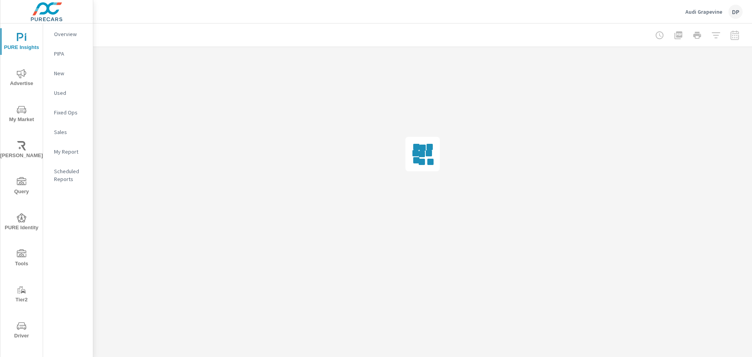  I want to click on p: New, so click(70, 73).